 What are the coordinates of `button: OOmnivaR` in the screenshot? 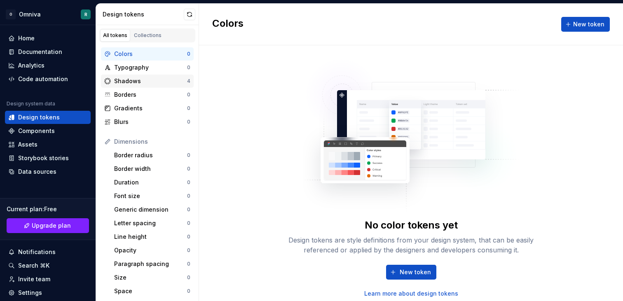 It's located at (48, 14).